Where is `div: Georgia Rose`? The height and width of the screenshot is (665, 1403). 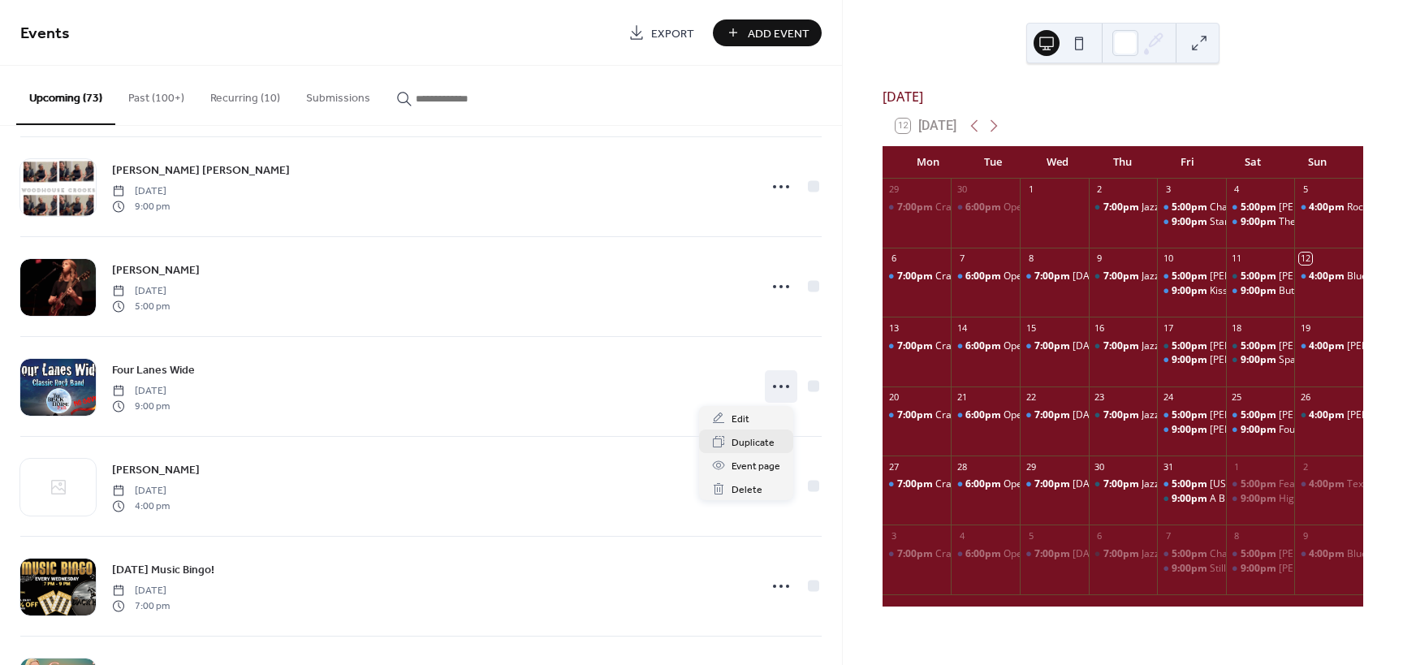
div: Georgia Rose is located at coordinates (1191, 484).